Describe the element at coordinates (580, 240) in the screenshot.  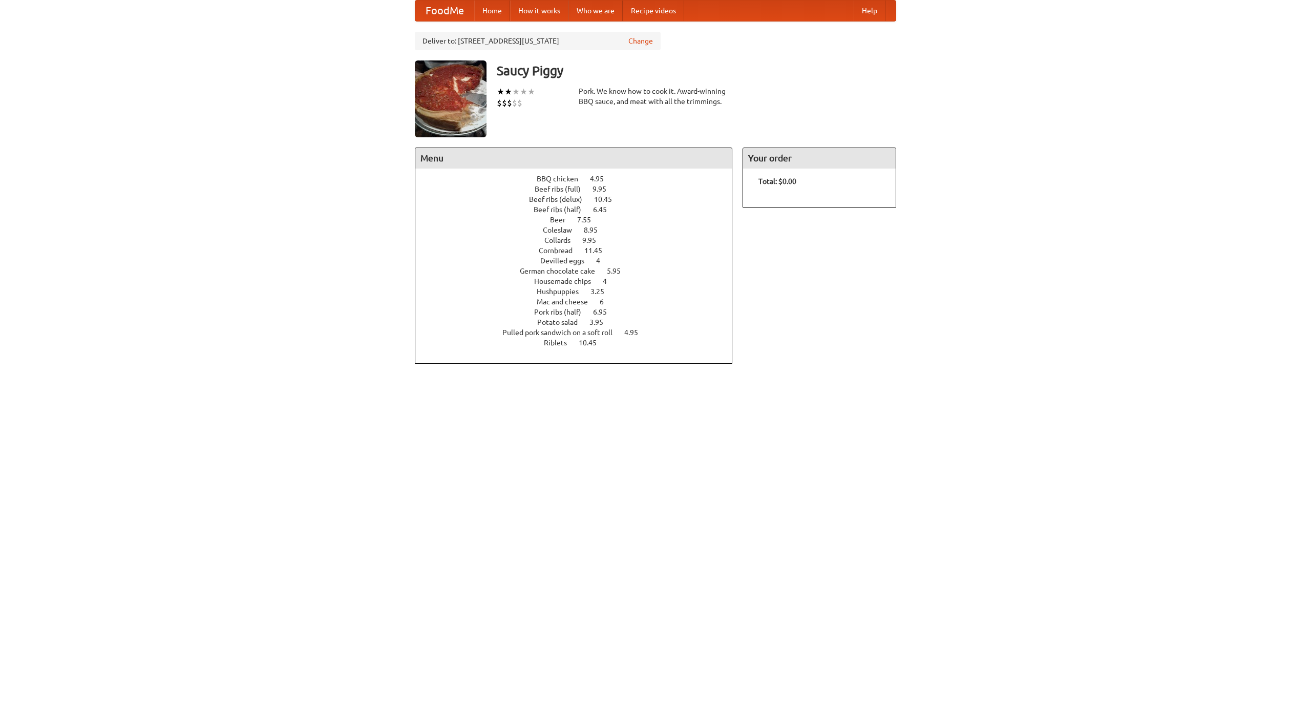
I see `a: Collards 9.95` at that location.